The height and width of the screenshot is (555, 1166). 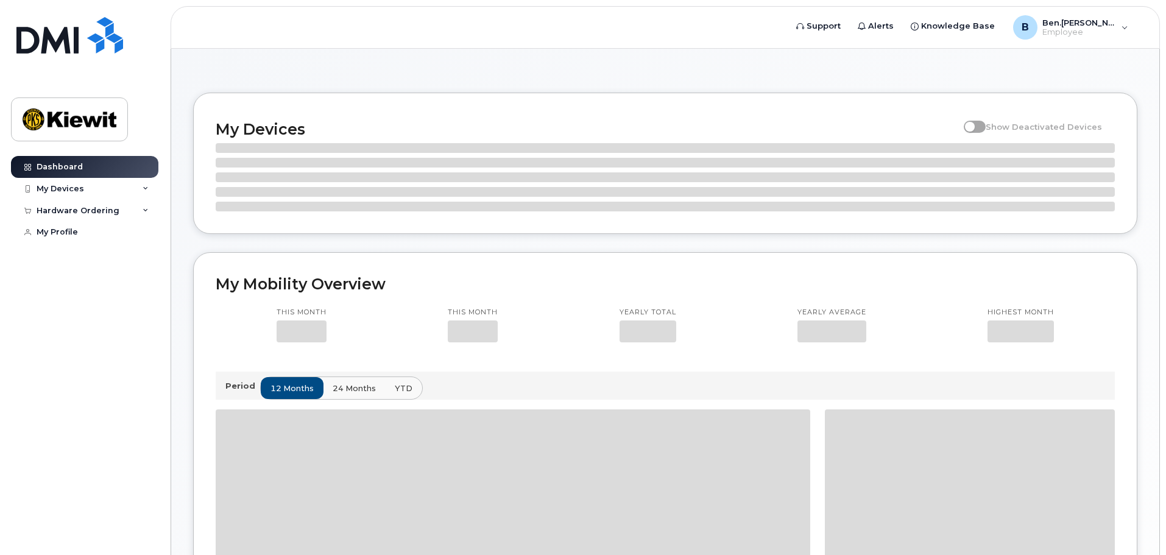 What do you see at coordinates (587, 129) in the screenshot?
I see `h2: My Devices` at bounding box center [587, 129].